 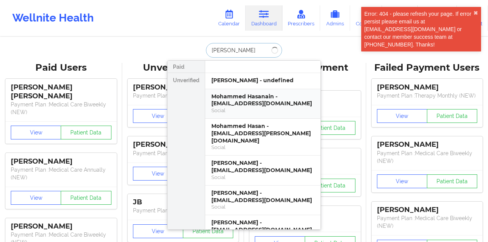 What do you see at coordinates (61, 68) in the screenshot?
I see `div: Paid Users` at bounding box center [61, 68].